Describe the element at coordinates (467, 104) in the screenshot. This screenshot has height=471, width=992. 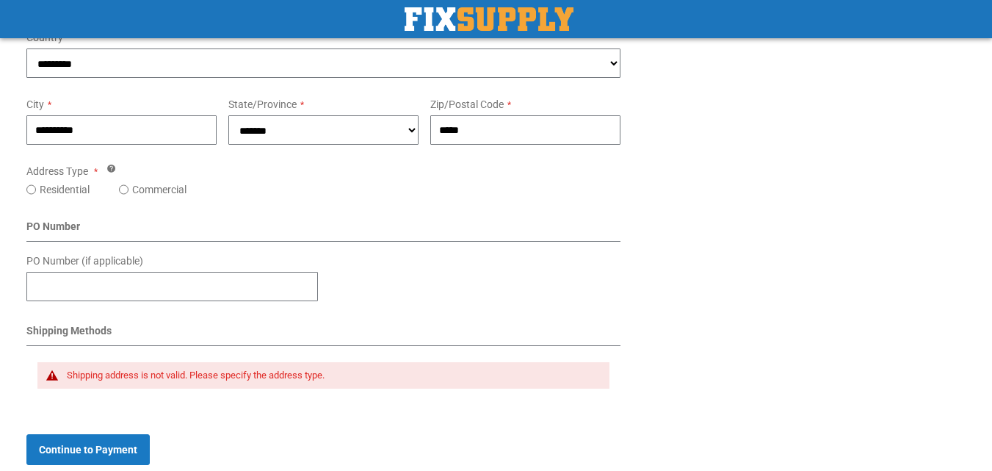
I see `span: Zip/Postal Code` at that location.